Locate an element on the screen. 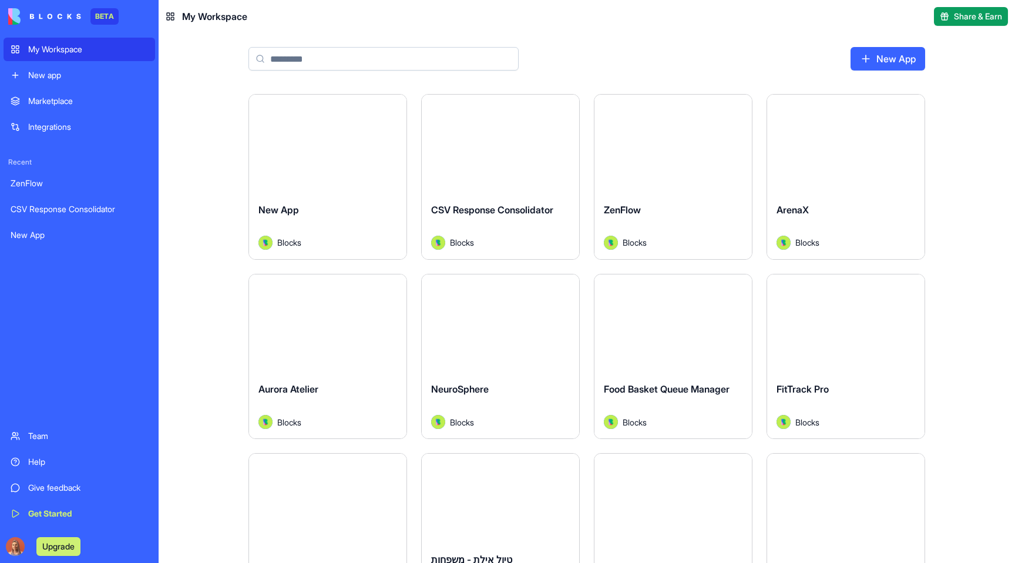 This screenshot has width=1015, height=563. span: Aurora Atelier is located at coordinates (288, 389).